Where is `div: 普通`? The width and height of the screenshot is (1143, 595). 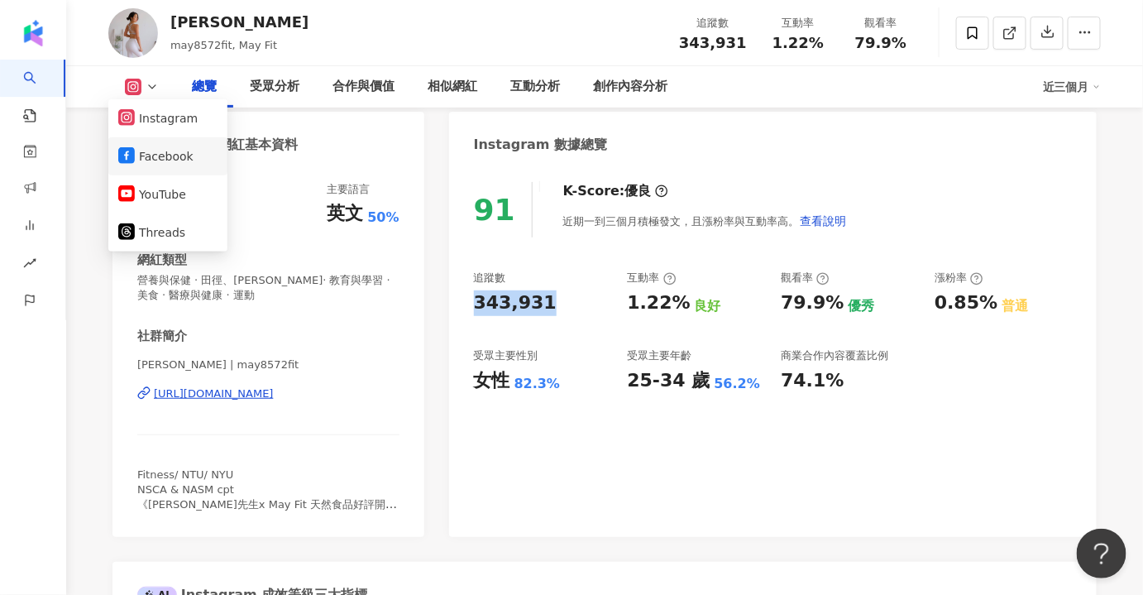 div: 普通 is located at coordinates (1015, 306).